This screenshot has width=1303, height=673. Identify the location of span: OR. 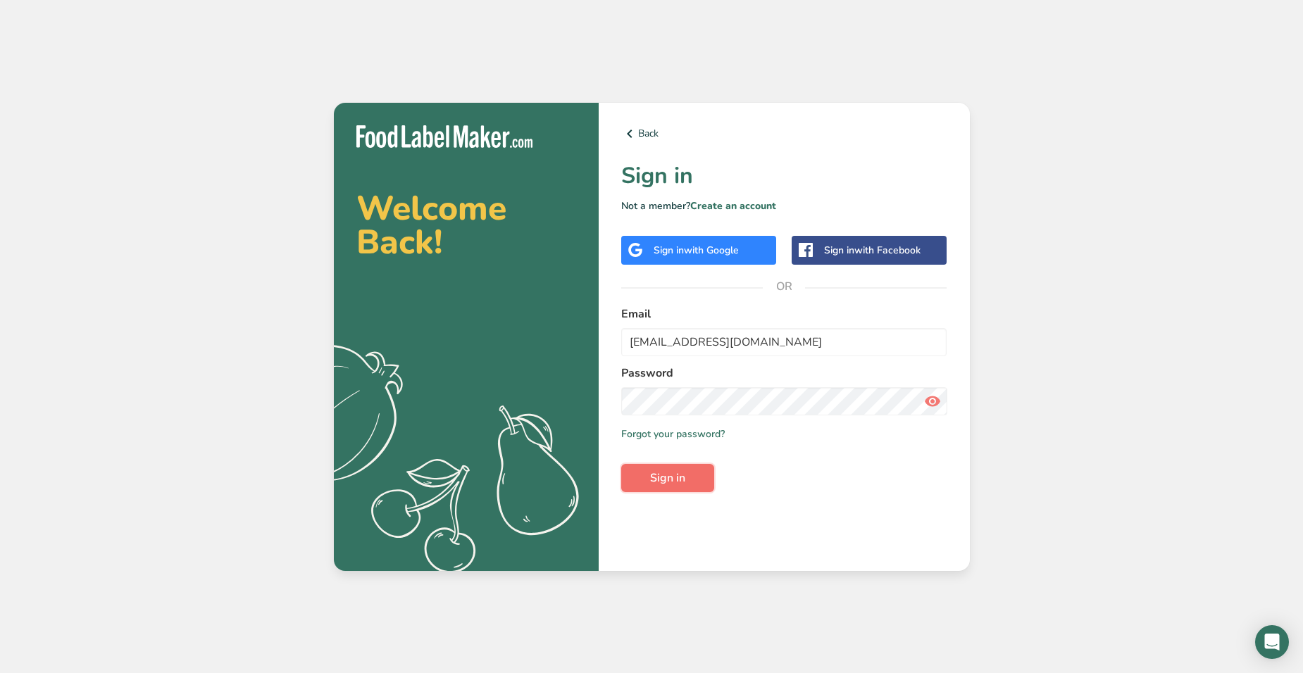
(784, 287).